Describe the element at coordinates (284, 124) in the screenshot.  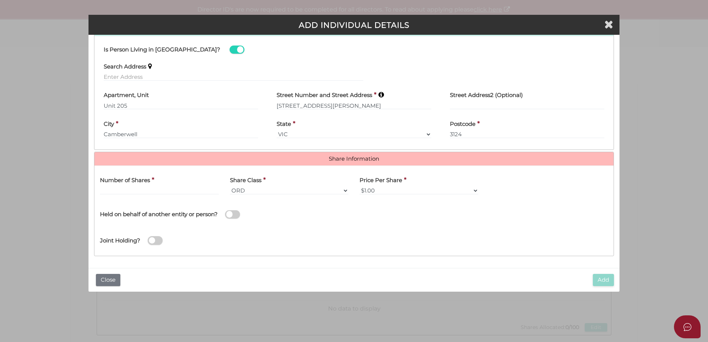
I see `h4: State` at that location.